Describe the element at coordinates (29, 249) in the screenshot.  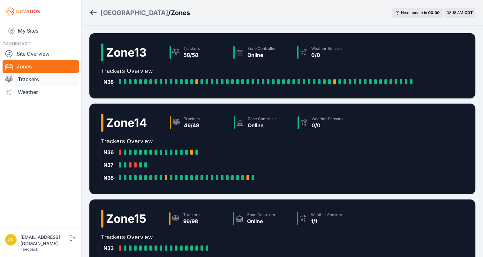
I see `a: Feedback` at that location.